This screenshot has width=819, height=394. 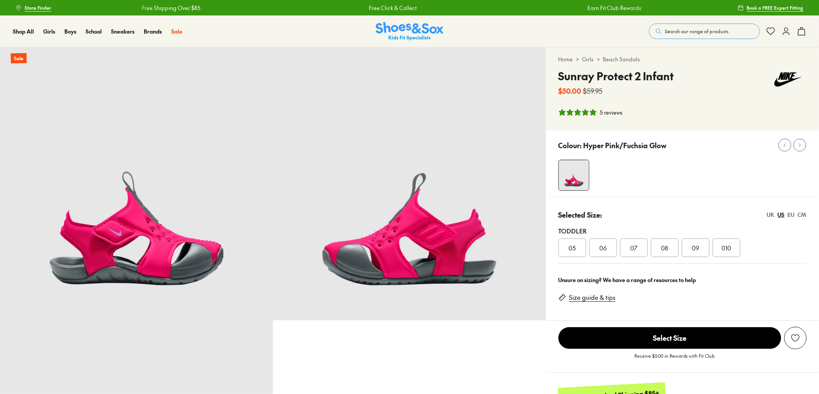 I want to click on a: Shoes & Sox, so click(x=410, y=31).